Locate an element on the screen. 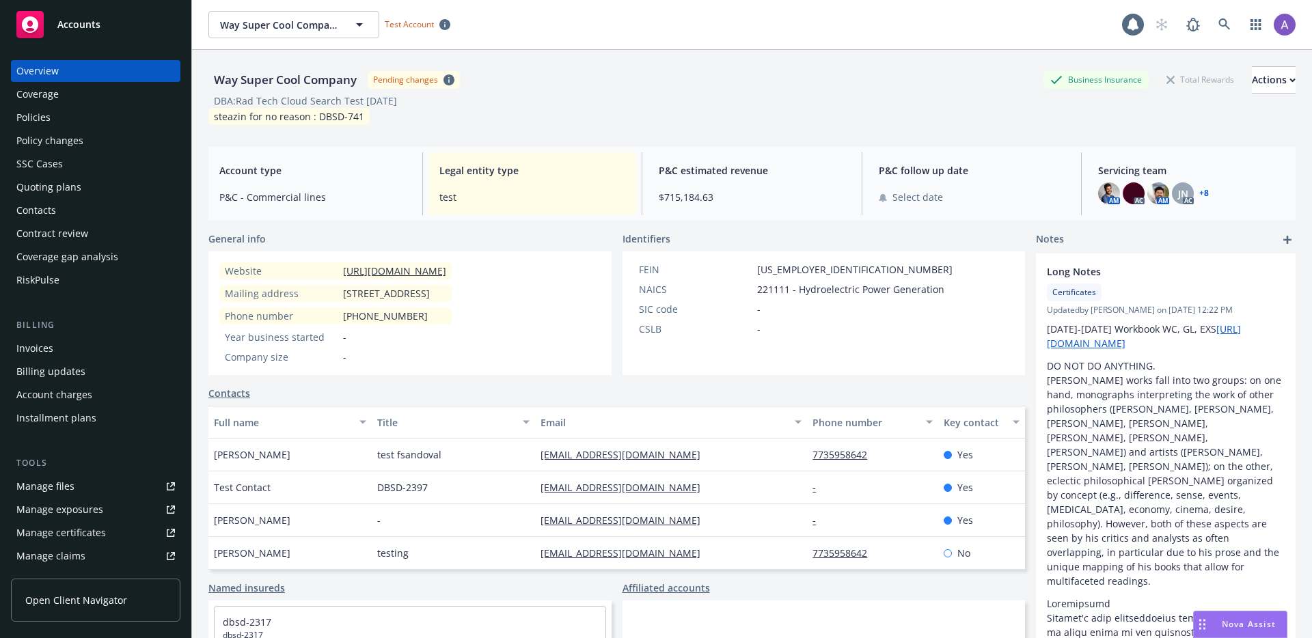 The width and height of the screenshot is (1312, 638). a: Manage exposures is located at coordinates (96, 510).